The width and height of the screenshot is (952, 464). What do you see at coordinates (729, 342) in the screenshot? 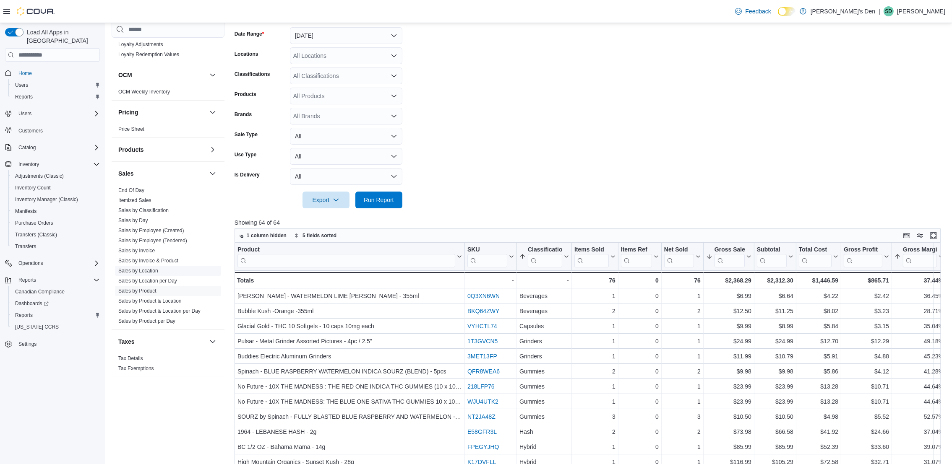
I see `div: $24.99` at bounding box center [729, 342].